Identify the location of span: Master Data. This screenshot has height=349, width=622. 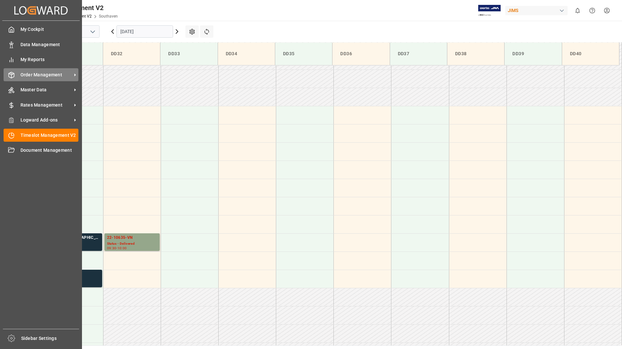
(46, 90).